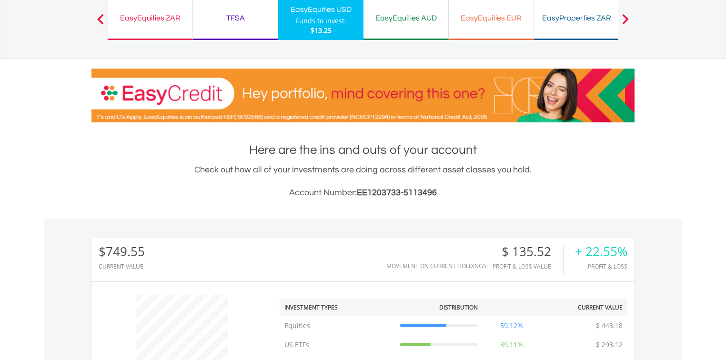  What do you see at coordinates (601, 266) in the screenshot?
I see `div: Profit & Loss` at bounding box center [601, 266].